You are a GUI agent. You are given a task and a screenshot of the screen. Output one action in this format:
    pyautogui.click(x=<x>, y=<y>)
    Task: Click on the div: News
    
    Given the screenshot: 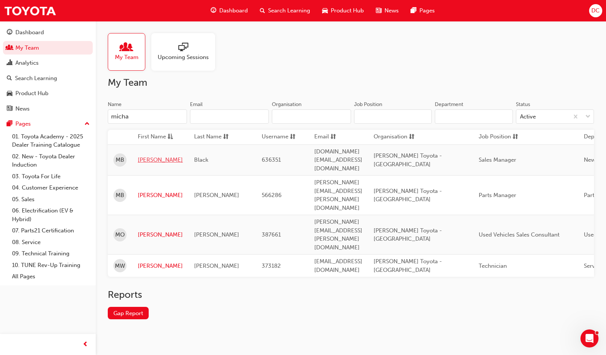 What is the action you would take?
    pyautogui.click(x=23, y=109)
    